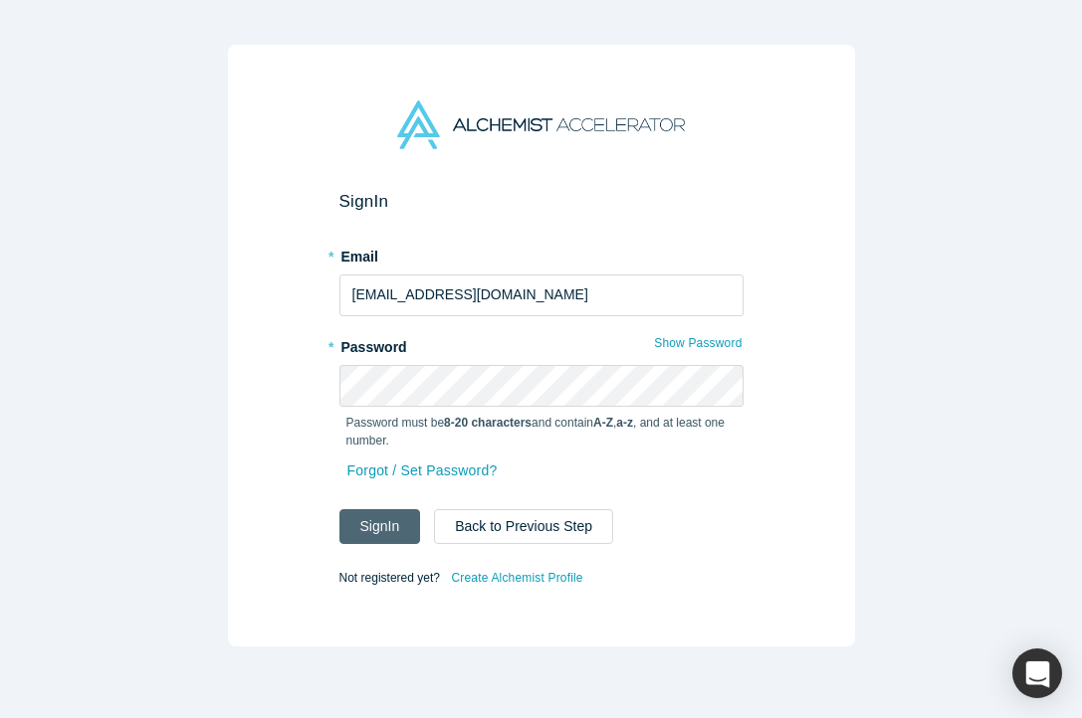 Image resolution: width=1082 pixels, height=718 pixels. What do you see at coordinates (541, 254) in the screenshot?
I see `label: Email` at bounding box center [541, 254].